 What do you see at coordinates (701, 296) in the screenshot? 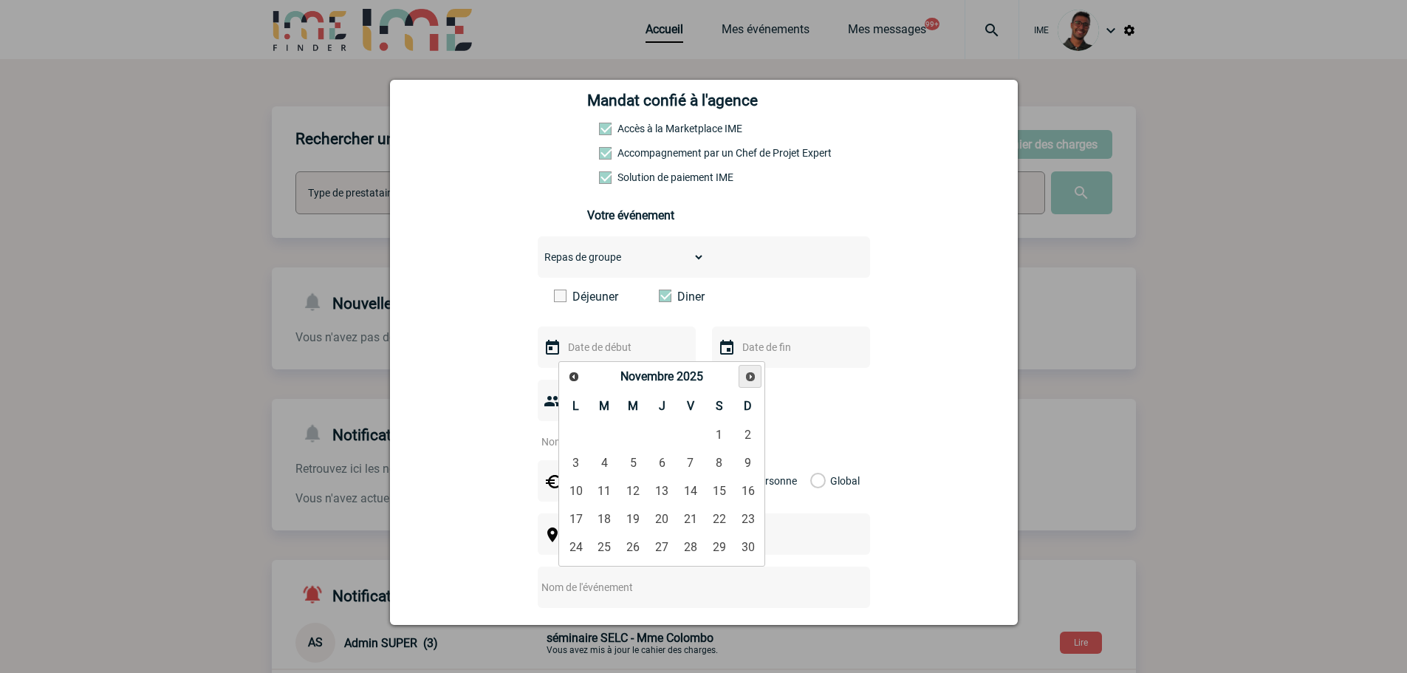
I see `label: Diner` at bounding box center [701, 296].